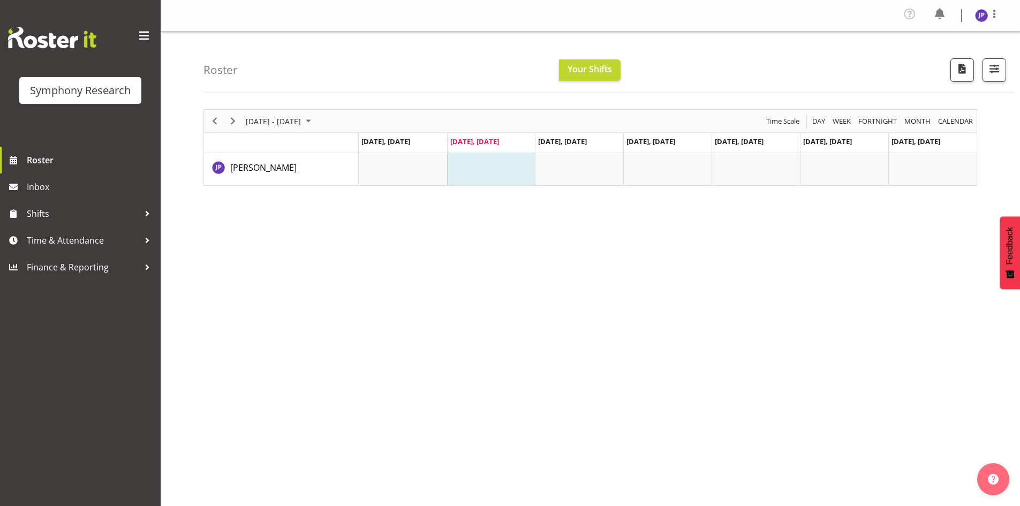 Image resolution: width=1020 pixels, height=506 pixels. What do you see at coordinates (842, 121) in the screenshot?
I see `button: Timeline Week` at bounding box center [842, 121].